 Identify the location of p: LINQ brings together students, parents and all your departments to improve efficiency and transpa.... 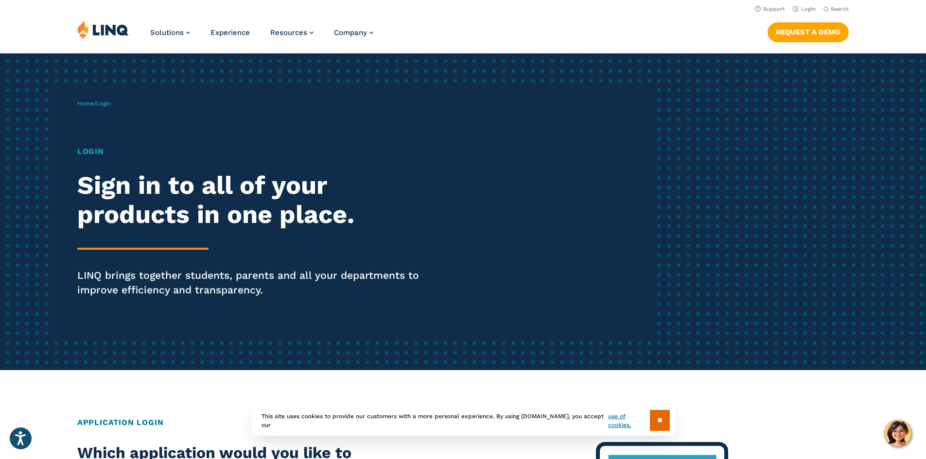
(256, 283).